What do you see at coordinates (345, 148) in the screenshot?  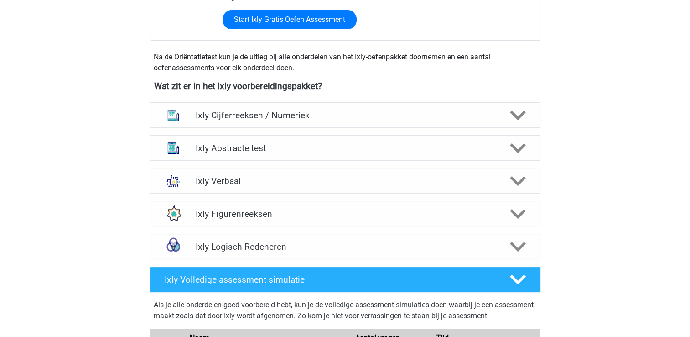 I see `h4: Ixly Abstracte test` at bounding box center [345, 148].